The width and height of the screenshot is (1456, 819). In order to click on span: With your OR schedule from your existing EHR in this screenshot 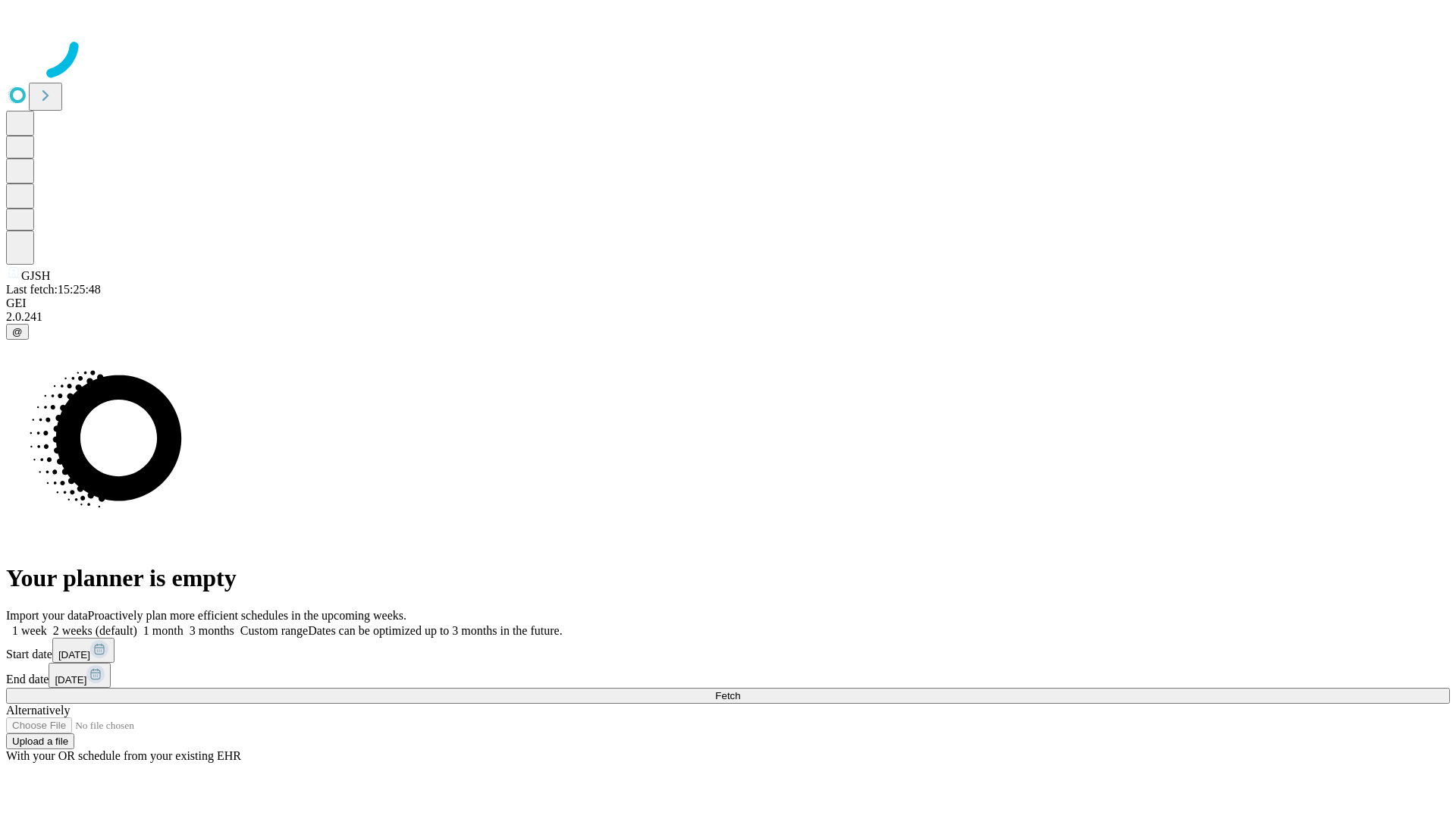, I will do `click(124, 755)`.